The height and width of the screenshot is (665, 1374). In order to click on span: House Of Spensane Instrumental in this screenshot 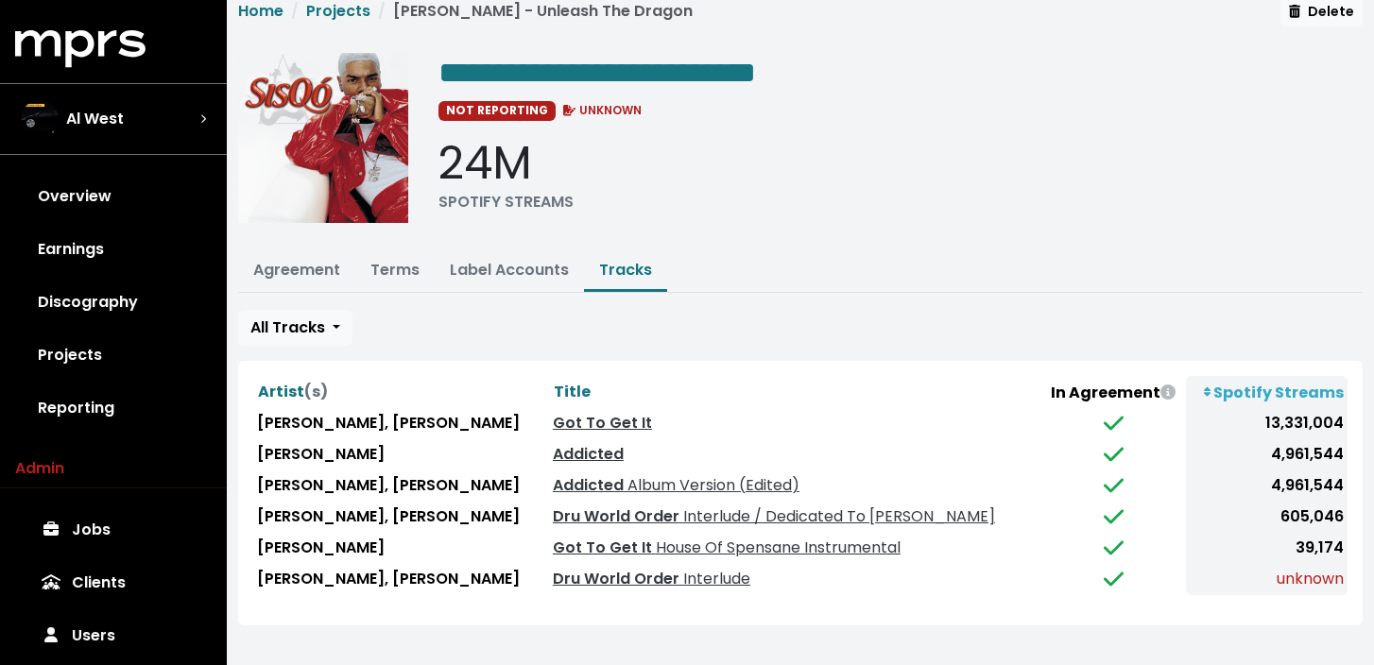, I will do `click(776, 547)`.